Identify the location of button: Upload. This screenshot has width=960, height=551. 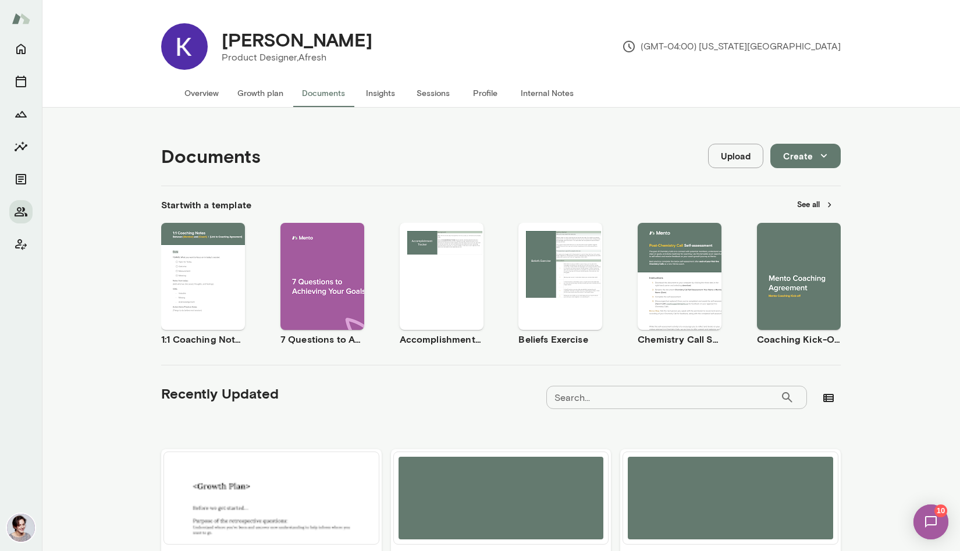
(735, 156).